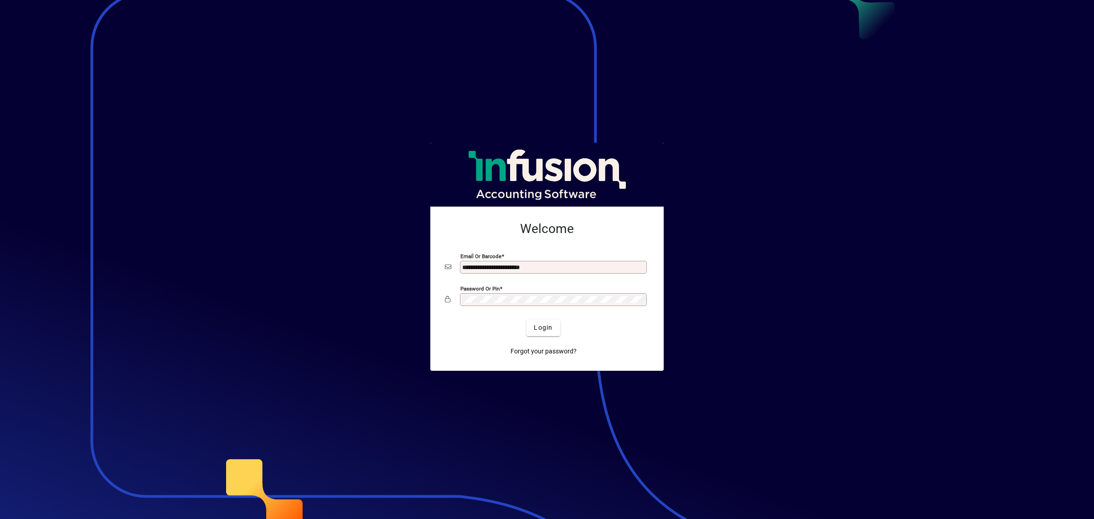  Describe the element at coordinates (543, 351) in the screenshot. I see `span: Forgot your password?` at that location.